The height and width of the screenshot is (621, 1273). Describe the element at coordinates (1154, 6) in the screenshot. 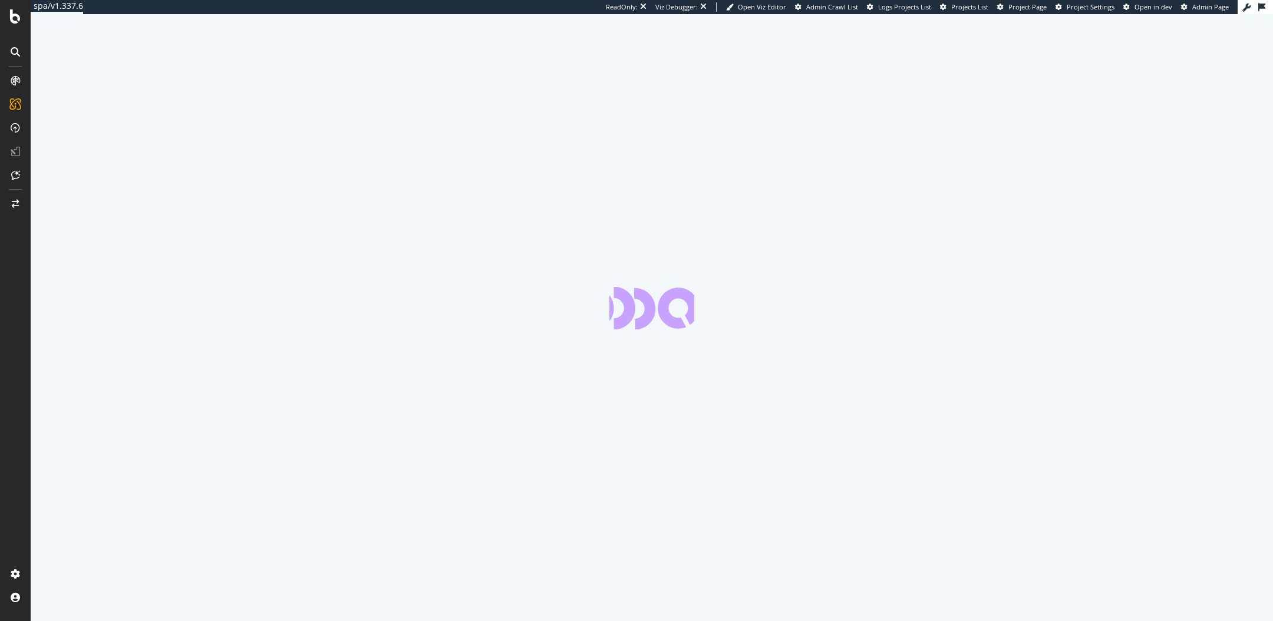

I see `span: Open in dev` at that location.